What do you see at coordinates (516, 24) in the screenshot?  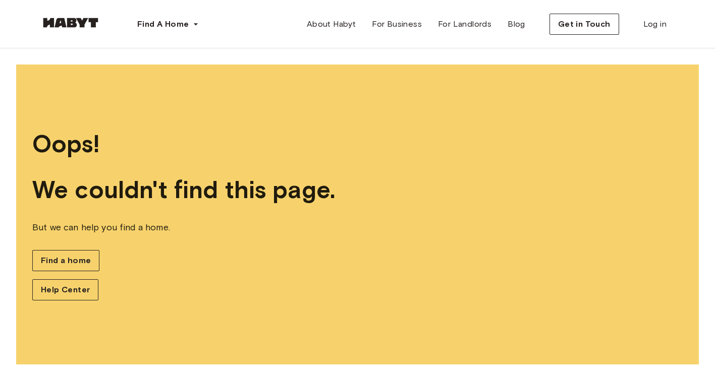 I see `span: Blog` at bounding box center [516, 24].